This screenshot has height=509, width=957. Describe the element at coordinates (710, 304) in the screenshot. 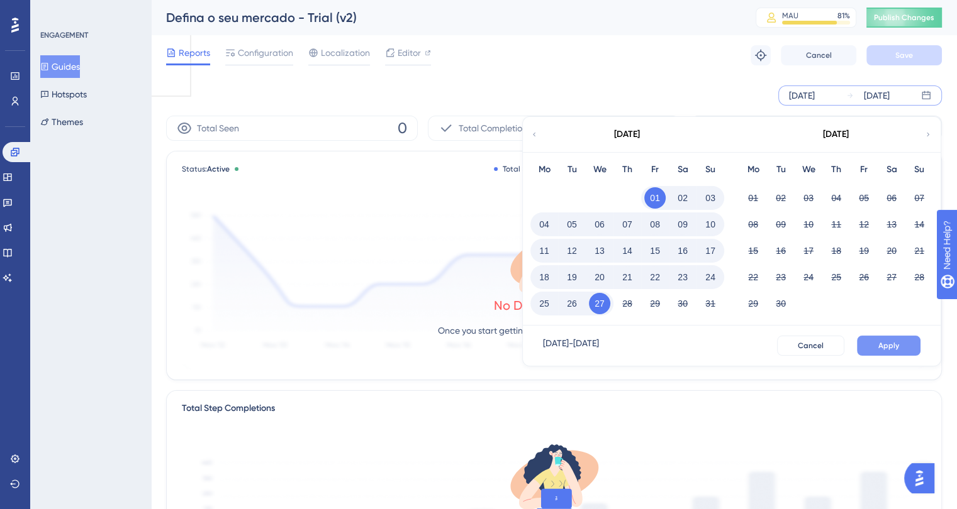

I see `button: 31` at that location.